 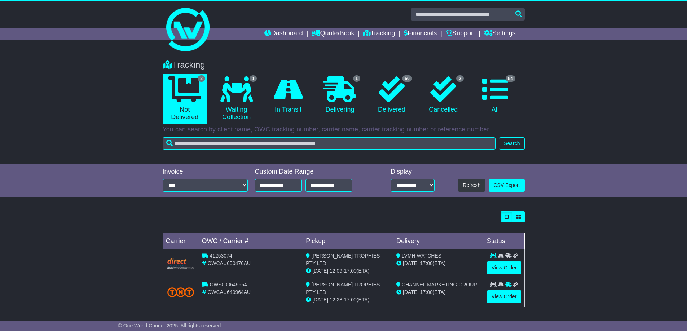 What do you see at coordinates (170, 326) in the screenshot?
I see `span: © One World Courier 2025. All rights reserved.` at bounding box center [170, 326].